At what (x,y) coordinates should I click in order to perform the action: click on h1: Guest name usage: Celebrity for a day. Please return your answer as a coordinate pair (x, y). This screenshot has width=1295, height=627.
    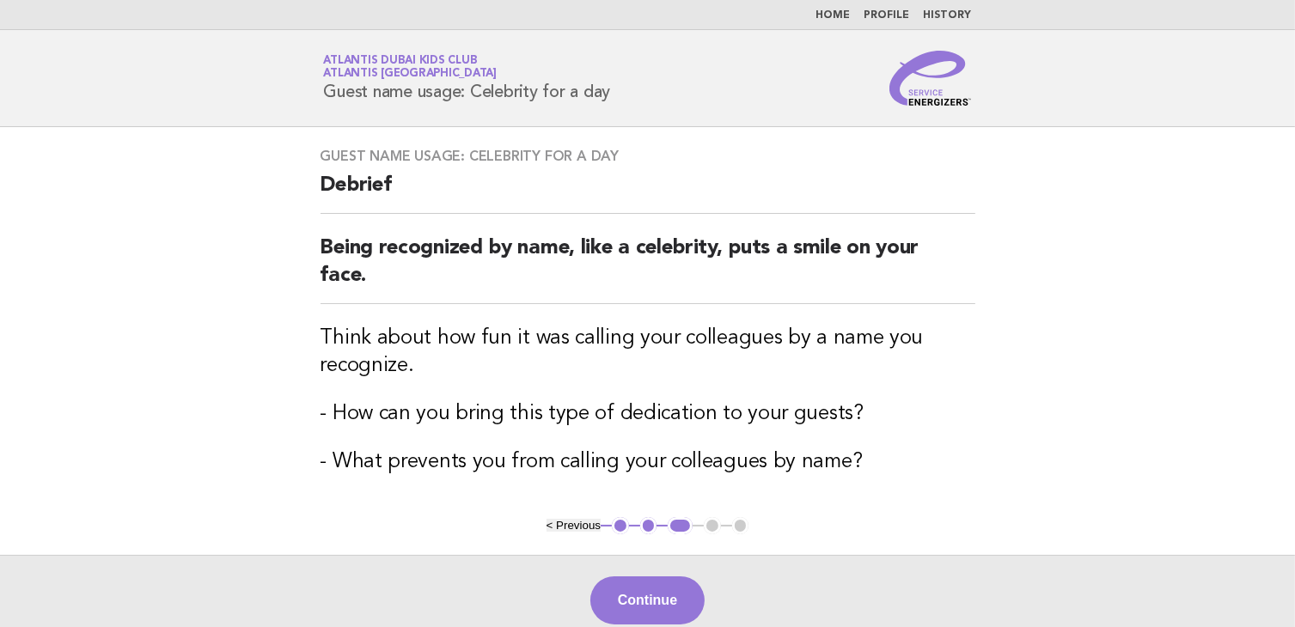
    Looking at the image, I should click on (467, 78).